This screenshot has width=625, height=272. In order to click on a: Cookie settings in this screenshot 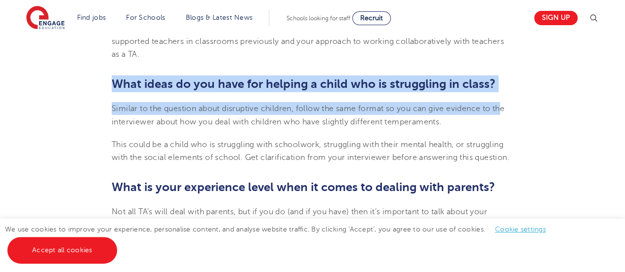, I will do `click(521, 229)`.